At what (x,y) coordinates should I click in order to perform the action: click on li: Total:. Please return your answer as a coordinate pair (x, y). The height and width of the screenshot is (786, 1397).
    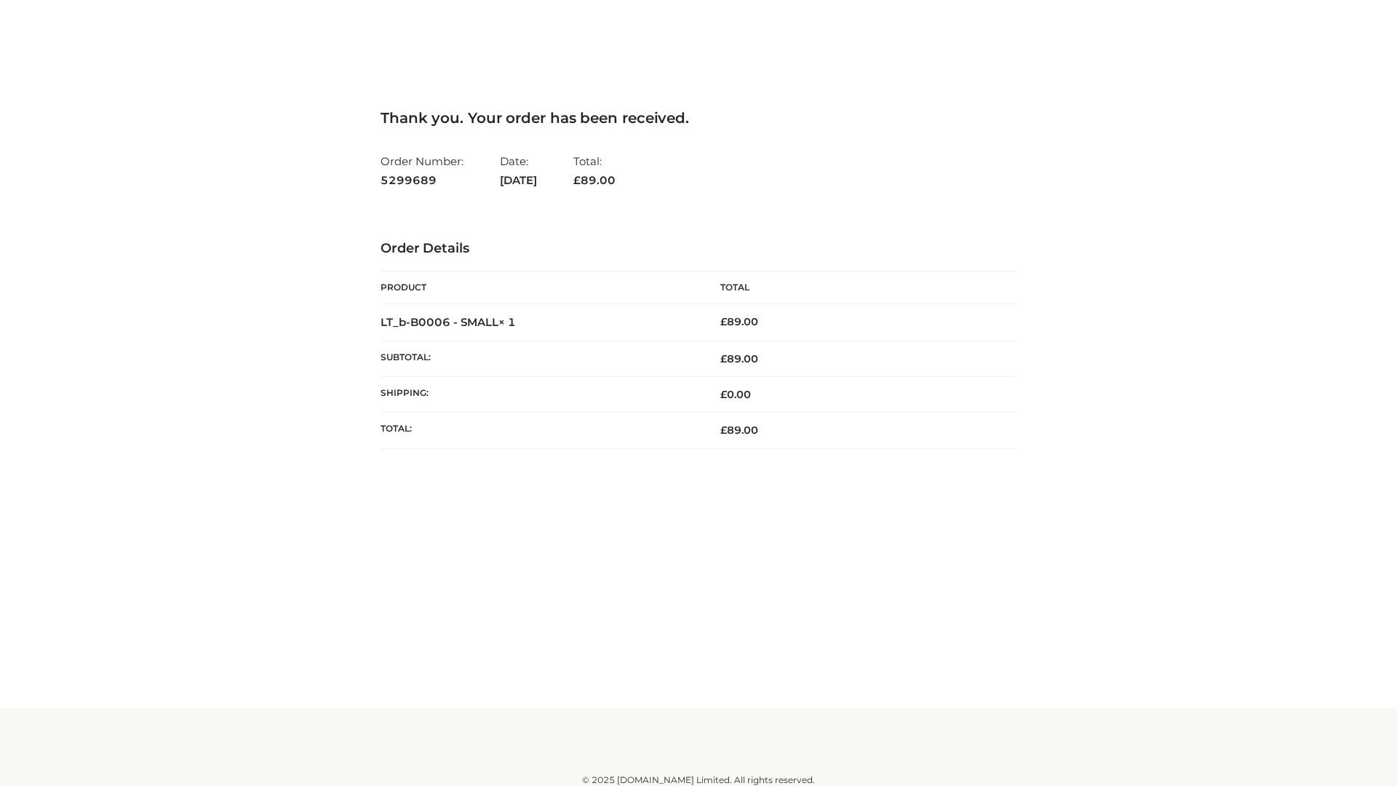
    Looking at the image, I should click on (594, 170).